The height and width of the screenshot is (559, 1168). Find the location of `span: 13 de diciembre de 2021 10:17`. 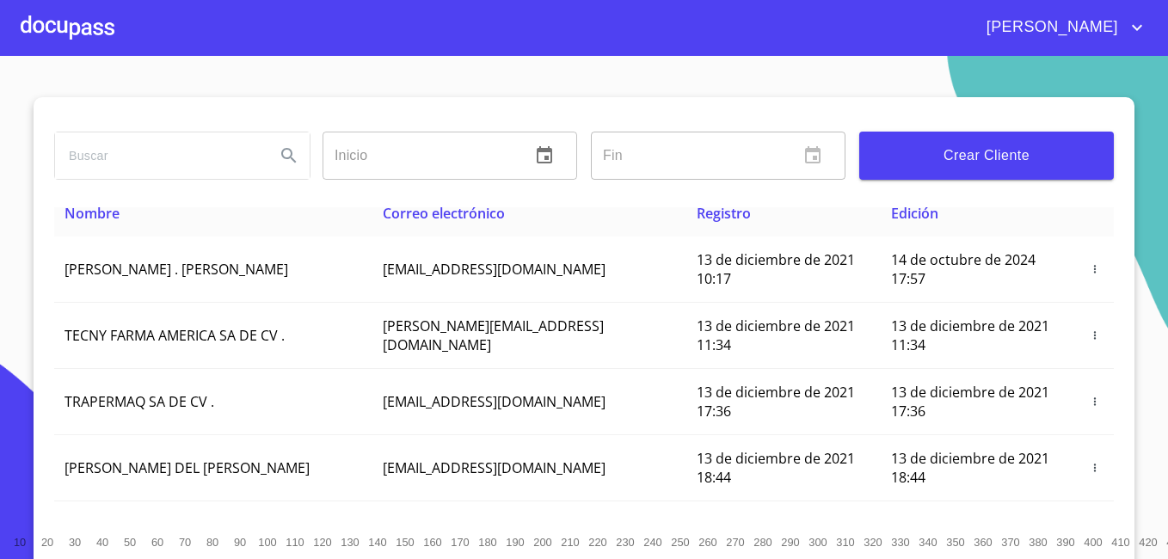

span: 13 de diciembre de 2021 10:17 is located at coordinates (776, 269).